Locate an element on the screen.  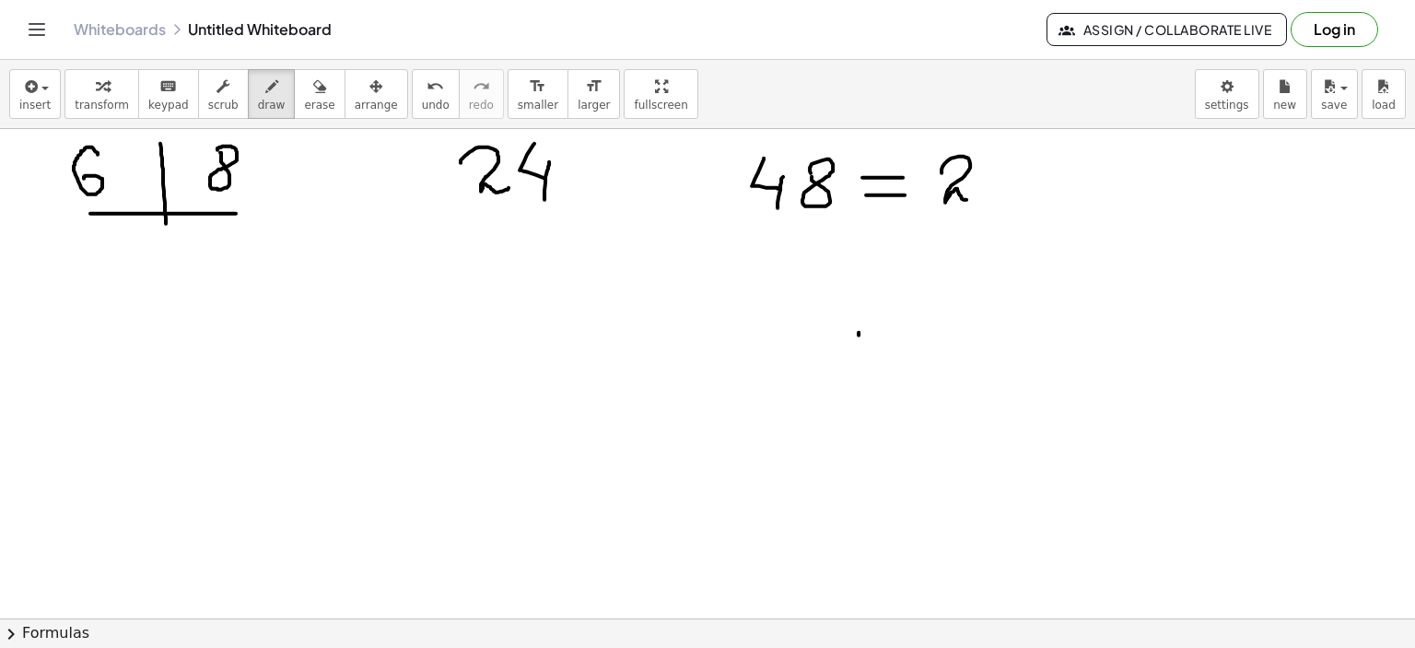
button: load is located at coordinates (1384, 94).